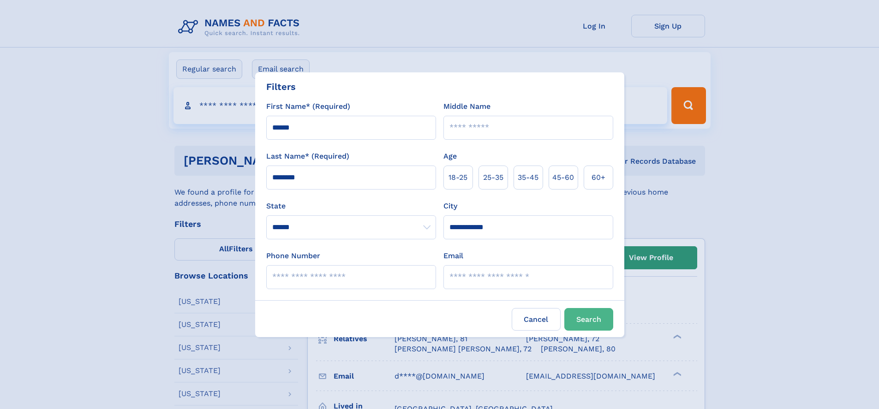 Image resolution: width=879 pixels, height=409 pixels. Describe the element at coordinates (536, 319) in the screenshot. I see `label: Cancel` at that location.